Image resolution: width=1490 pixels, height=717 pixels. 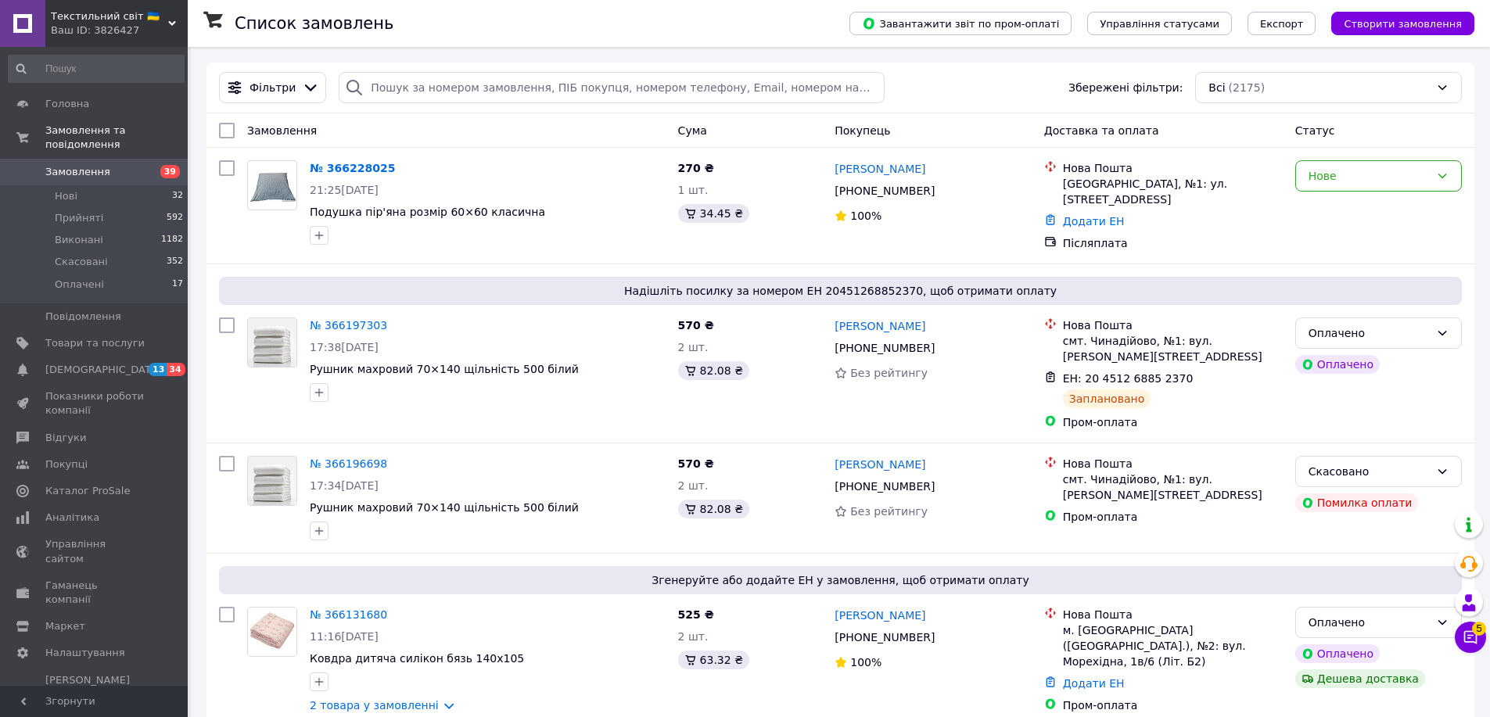 What do you see at coordinates (1101, 131) in the screenshot?
I see `span: Доставка та оплата` at bounding box center [1101, 131].